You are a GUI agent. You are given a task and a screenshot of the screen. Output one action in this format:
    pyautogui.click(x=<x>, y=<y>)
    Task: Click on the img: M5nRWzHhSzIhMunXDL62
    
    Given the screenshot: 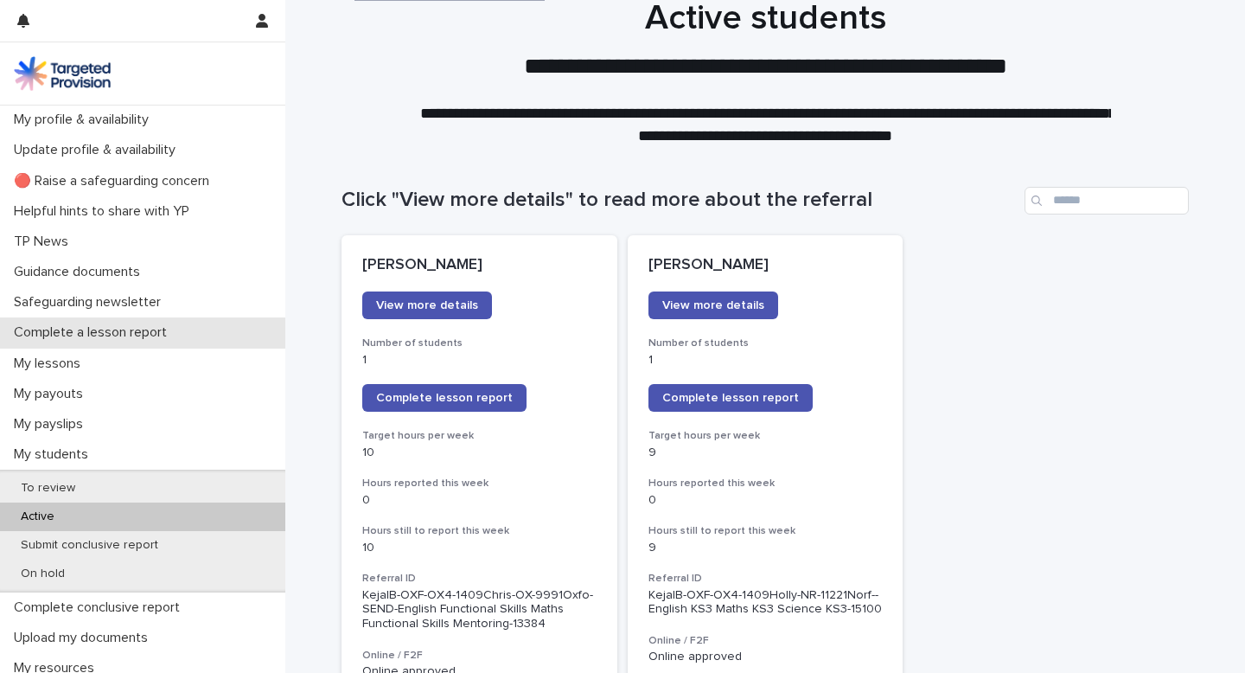 What is the action you would take?
    pyautogui.click(x=62, y=74)
    